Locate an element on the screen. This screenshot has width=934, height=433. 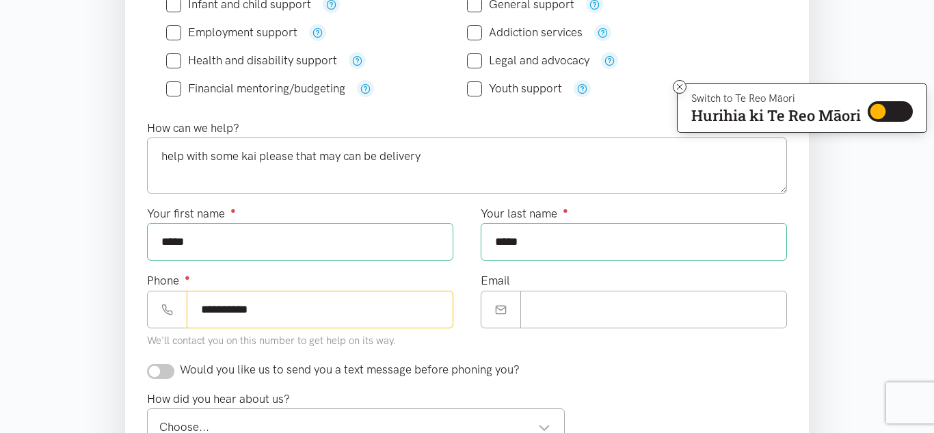
label: Youth support is located at coordinates (514, 88).